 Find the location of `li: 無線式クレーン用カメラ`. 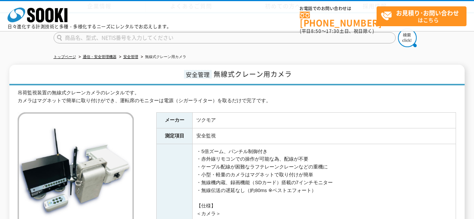

li: 無線式クレーン用カメラ is located at coordinates (163, 57).